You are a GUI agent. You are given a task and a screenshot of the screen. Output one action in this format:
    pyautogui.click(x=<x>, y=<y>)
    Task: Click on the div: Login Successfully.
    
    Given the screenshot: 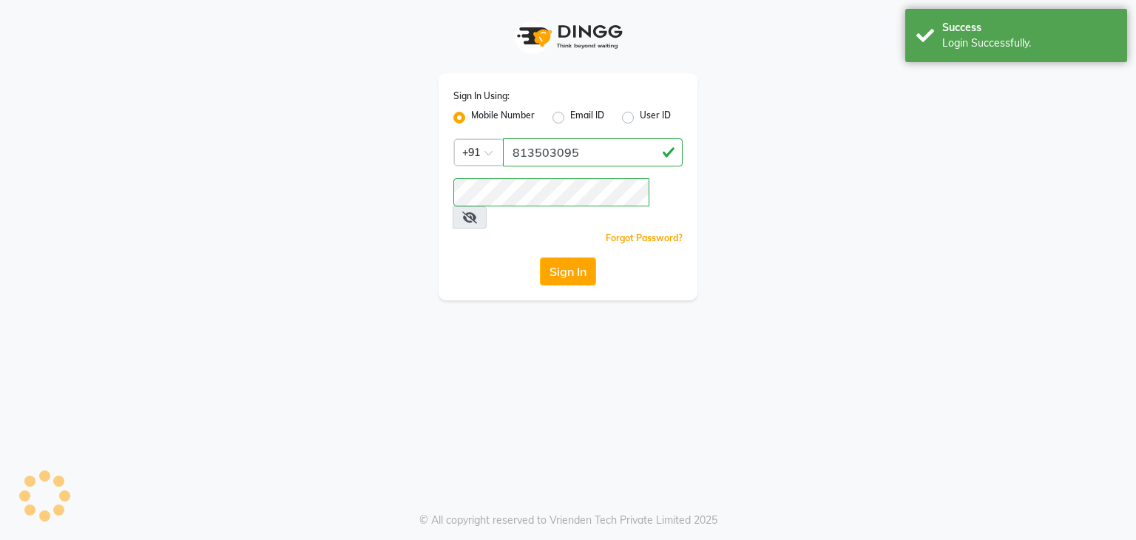 What is the action you would take?
    pyautogui.click(x=1029, y=43)
    